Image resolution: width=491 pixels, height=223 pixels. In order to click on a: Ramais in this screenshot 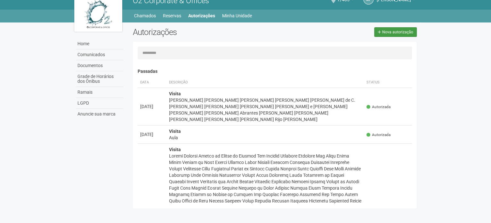, I will do `click(100, 92)`.